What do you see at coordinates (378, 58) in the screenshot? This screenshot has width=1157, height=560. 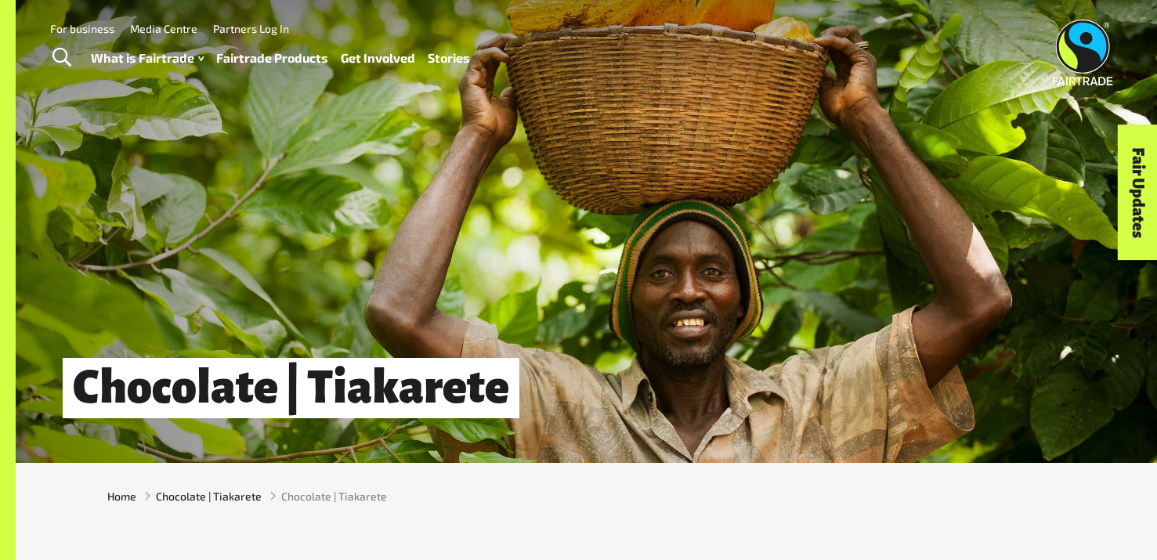 I see `a: Get Involved` at bounding box center [378, 58].